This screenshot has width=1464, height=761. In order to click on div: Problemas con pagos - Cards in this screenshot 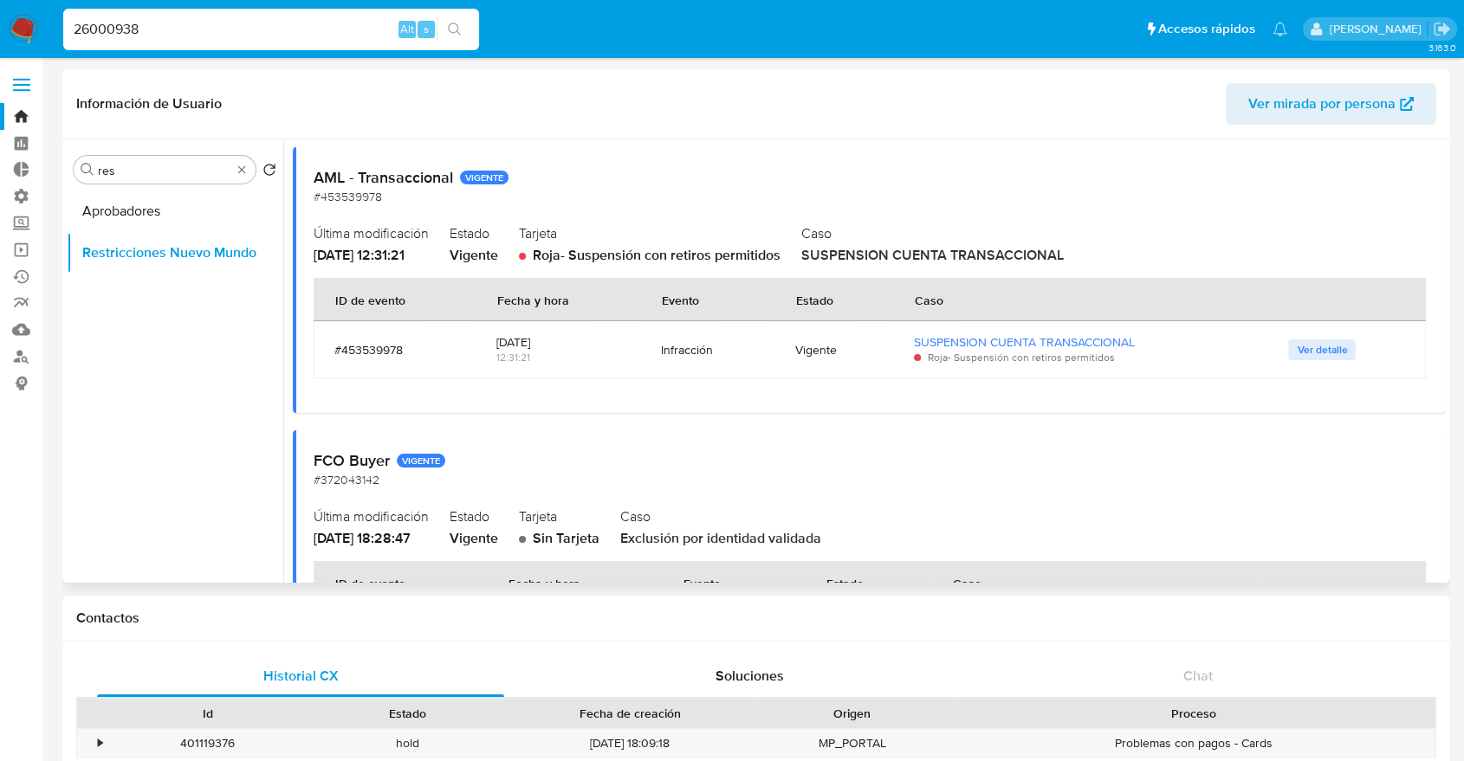, I will do `click(1194, 743)`.